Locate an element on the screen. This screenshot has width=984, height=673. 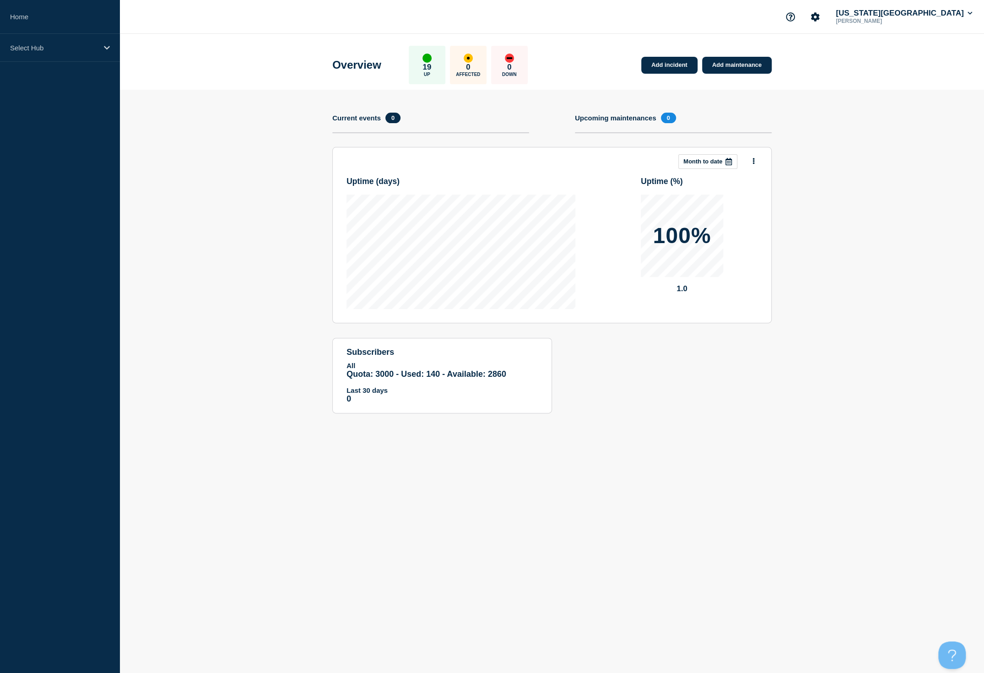
p: 19 is located at coordinates (426, 67).